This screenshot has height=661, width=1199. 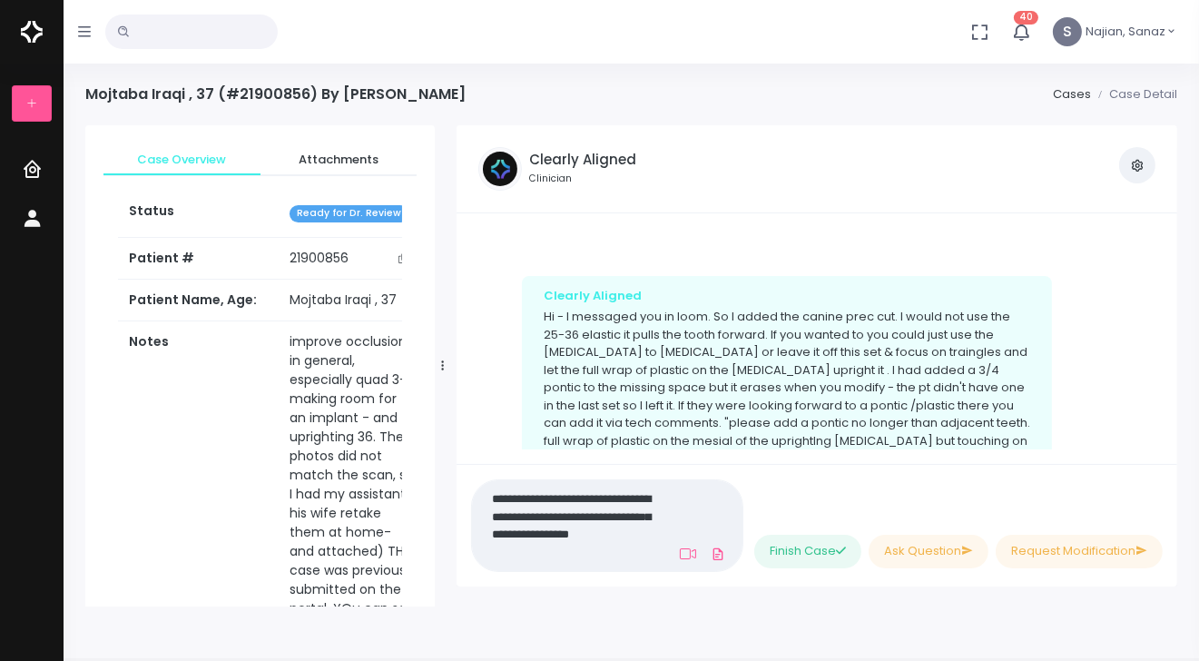 What do you see at coordinates (32, 32) in the screenshot?
I see `img: Logo Horizontal` at bounding box center [32, 32].